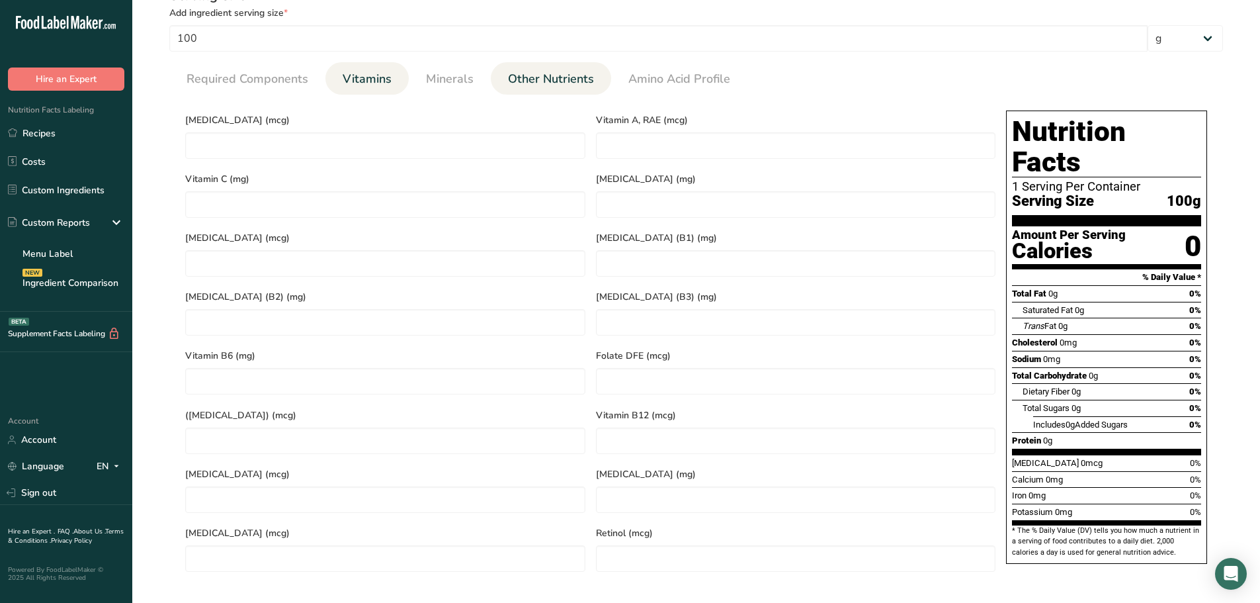  What do you see at coordinates (796, 532) in the screenshot?
I see `span: Retinol (mcg)` at bounding box center [796, 532].